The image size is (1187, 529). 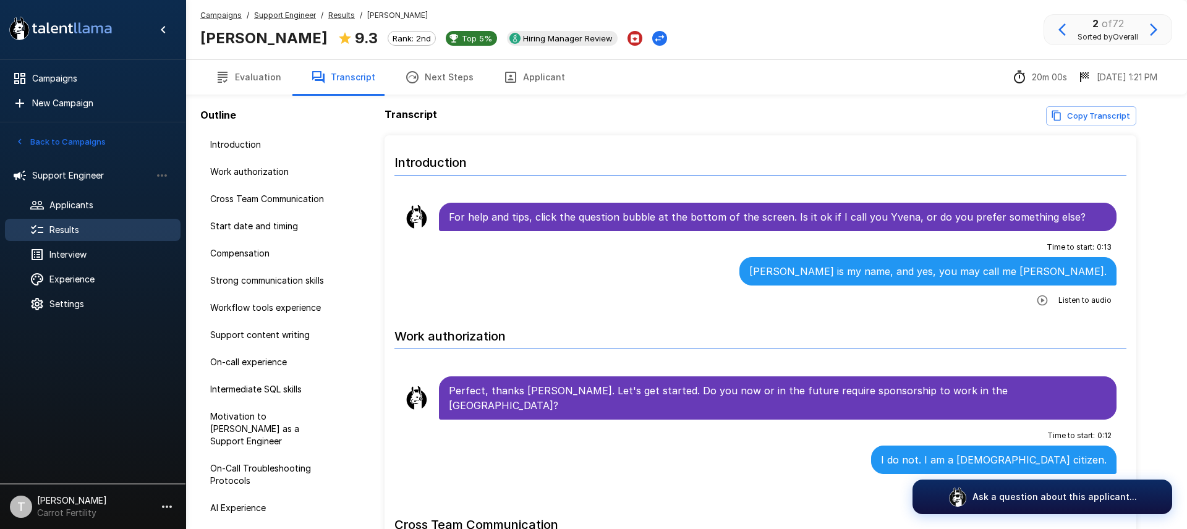 I want to click on h6: Introduction, so click(x=761, y=159).